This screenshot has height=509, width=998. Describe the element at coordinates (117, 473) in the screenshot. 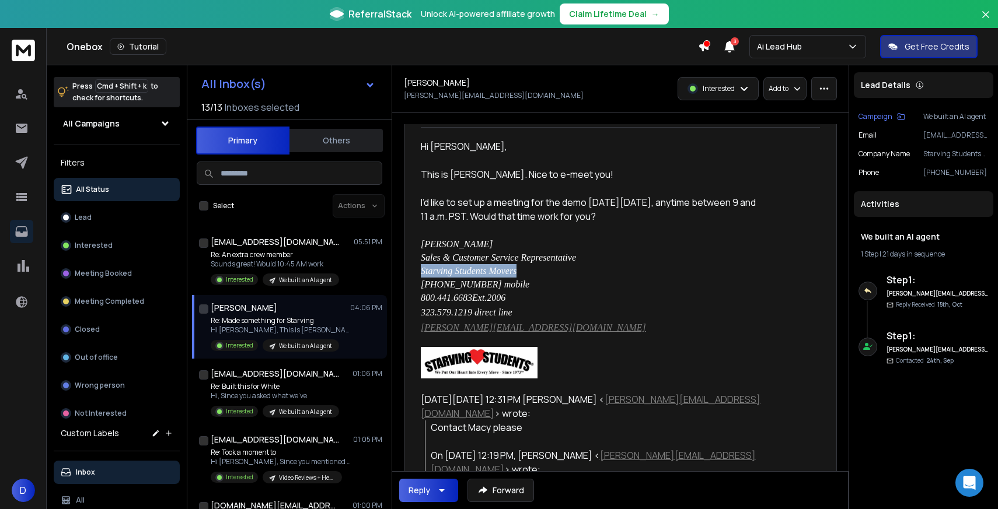

I see `button: Inbox` at that location.